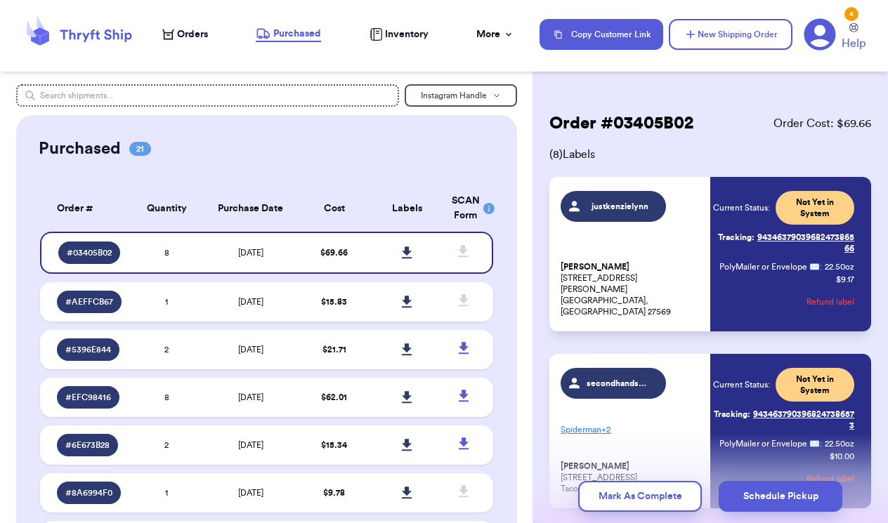 Image resolution: width=888 pixels, height=523 pixels. What do you see at coordinates (399, 34) in the screenshot?
I see `a: Inventory` at bounding box center [399, 34].